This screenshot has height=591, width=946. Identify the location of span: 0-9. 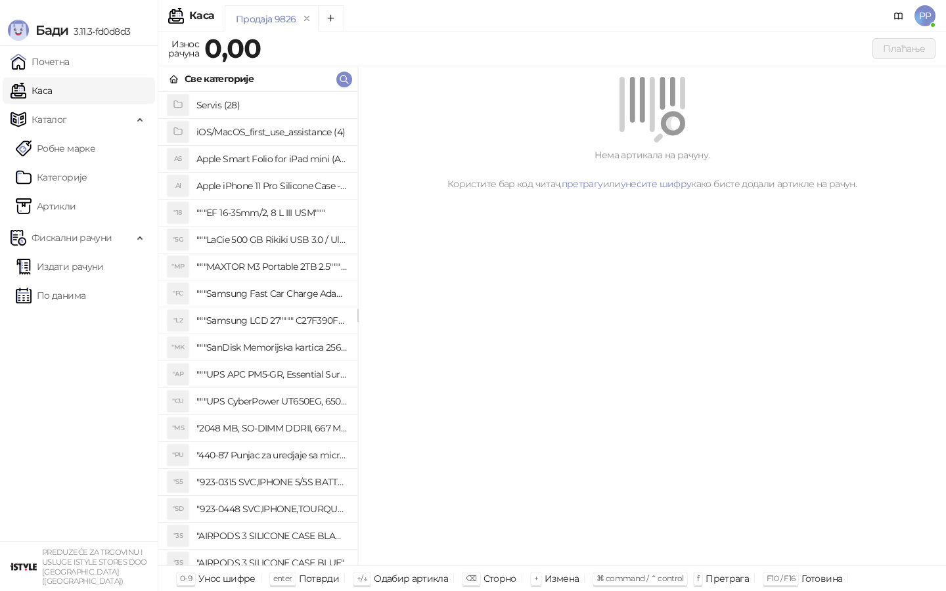
(186, 578).